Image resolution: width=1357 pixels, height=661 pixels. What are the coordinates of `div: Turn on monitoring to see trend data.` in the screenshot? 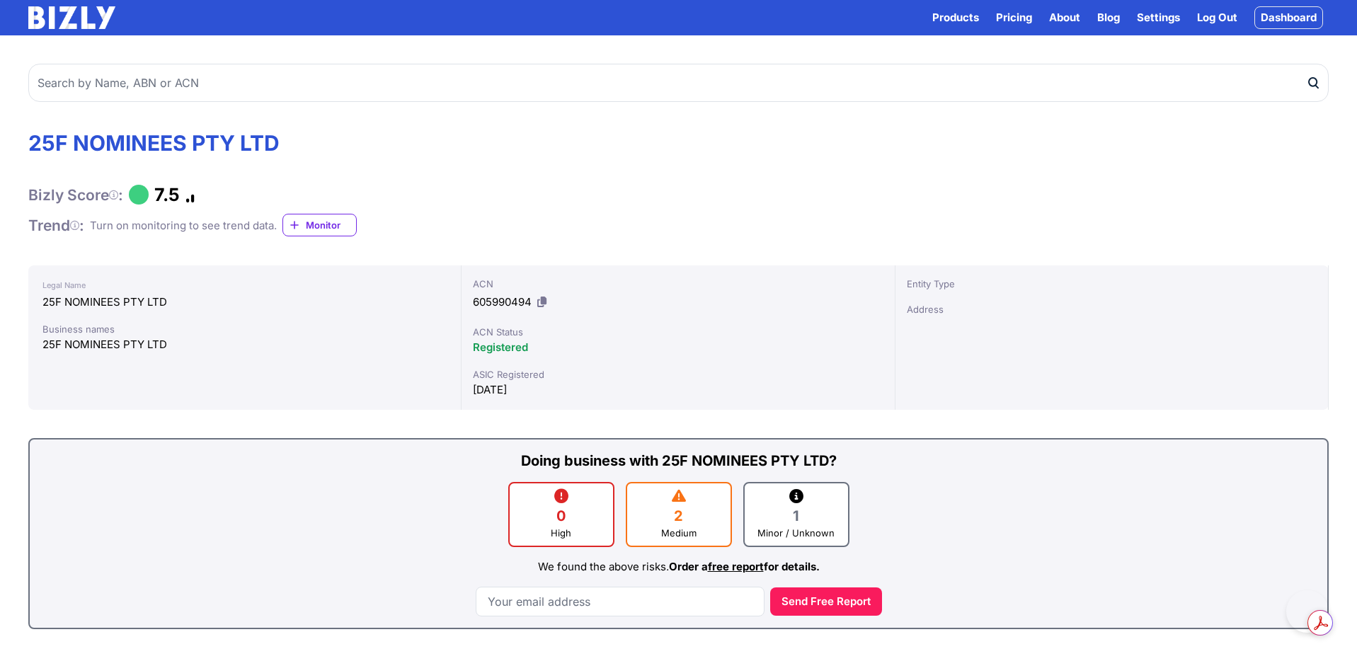 It's located at (183, 226).